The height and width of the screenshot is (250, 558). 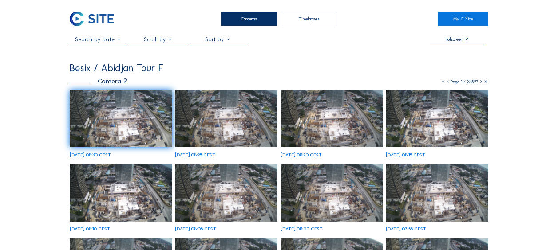 I want to click on img: image_53596946, so click(x=437, y=119).